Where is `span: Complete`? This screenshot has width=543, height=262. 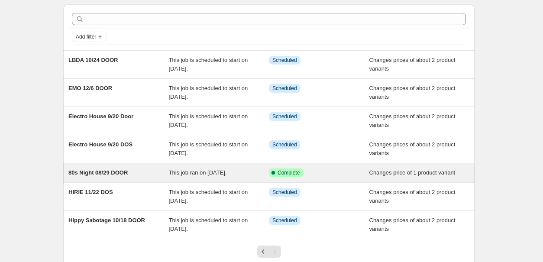 span: Complete is located at coordinates (289, 173).